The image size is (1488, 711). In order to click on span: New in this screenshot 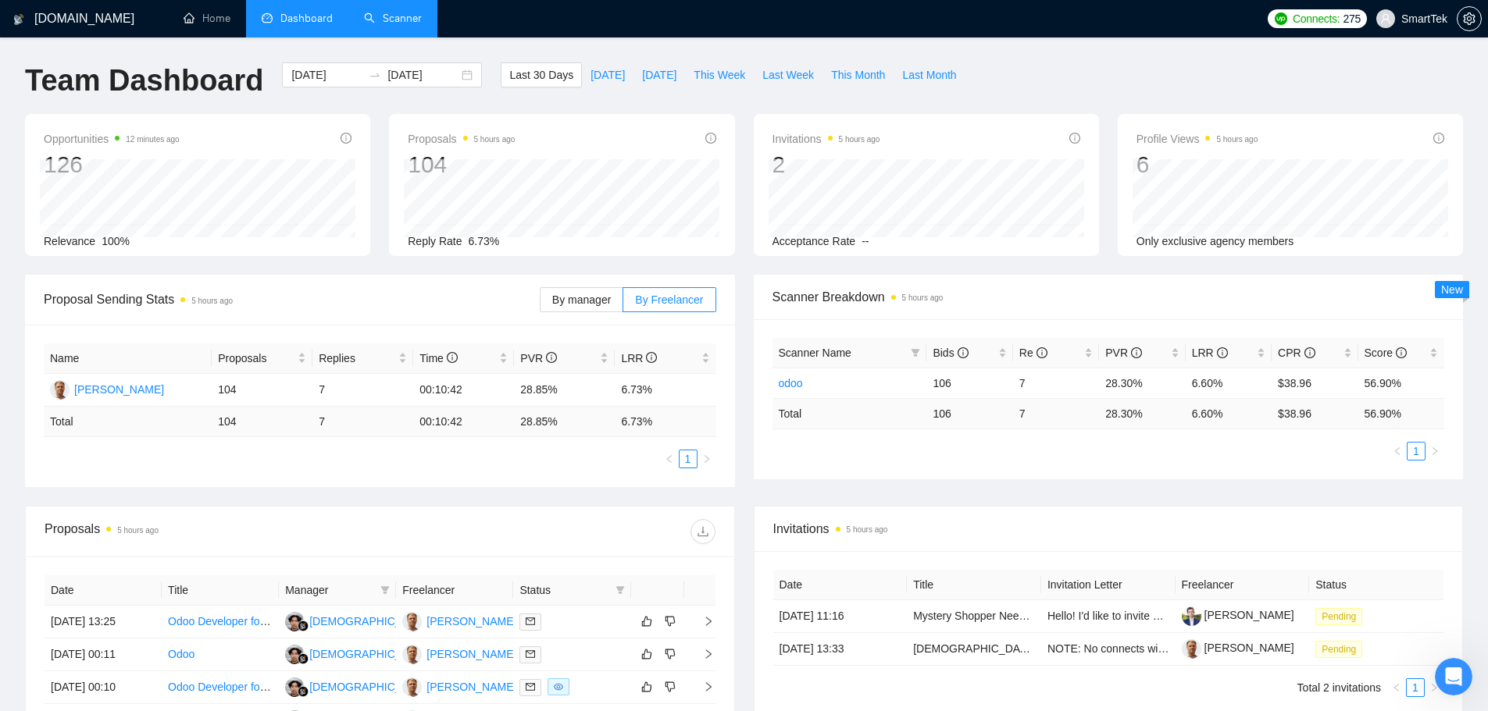, I will do `click(1452, 290)`.